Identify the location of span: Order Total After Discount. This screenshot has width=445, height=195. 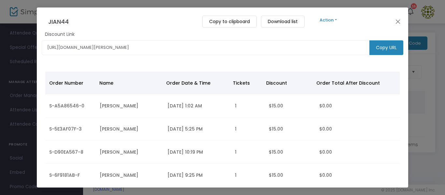
(348, 83).